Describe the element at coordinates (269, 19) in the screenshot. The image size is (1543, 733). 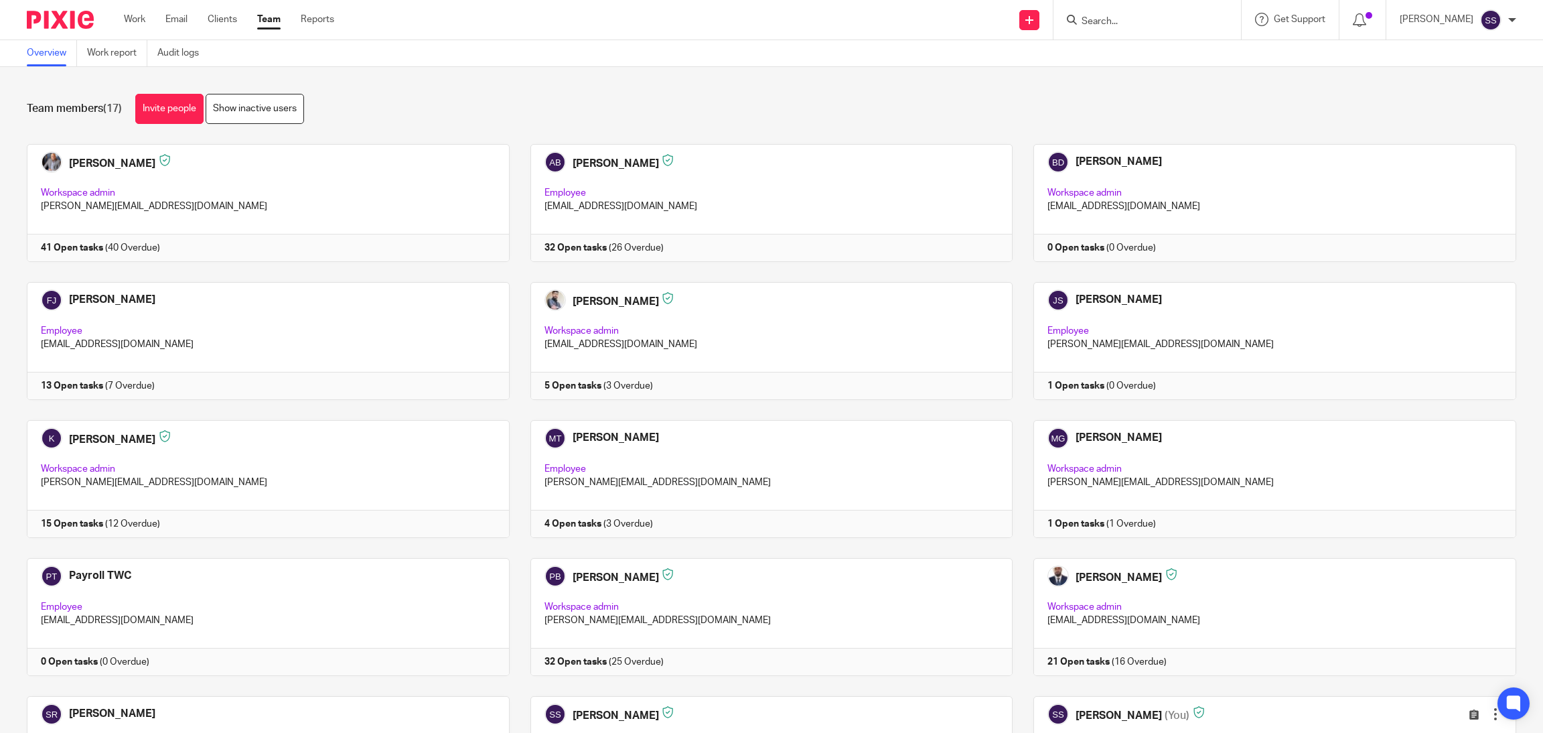
I see `a: Team` at that location.